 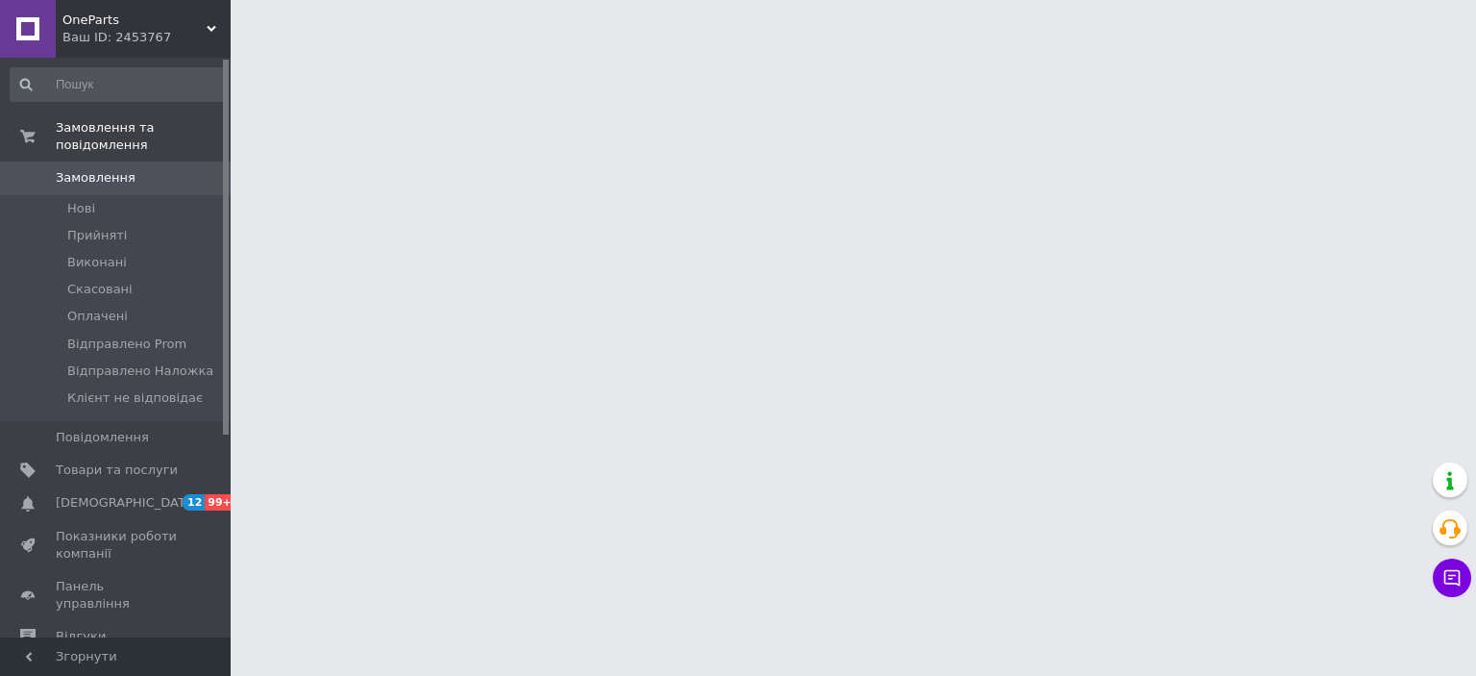 What do you see at coordinates (146, 37) in the screenshot?
I see `div: Ваш ID: 2453767` at bounding box center [146, 37].